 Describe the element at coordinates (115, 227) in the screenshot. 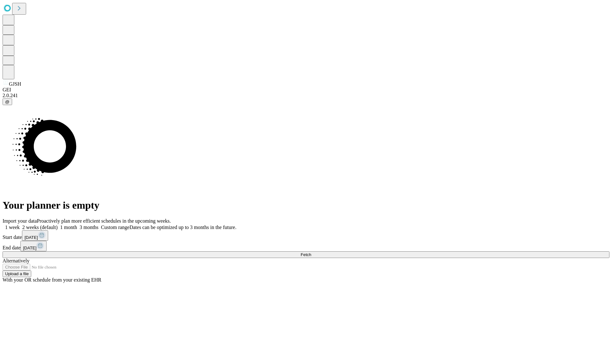

I see `span: Custom range` at that location.